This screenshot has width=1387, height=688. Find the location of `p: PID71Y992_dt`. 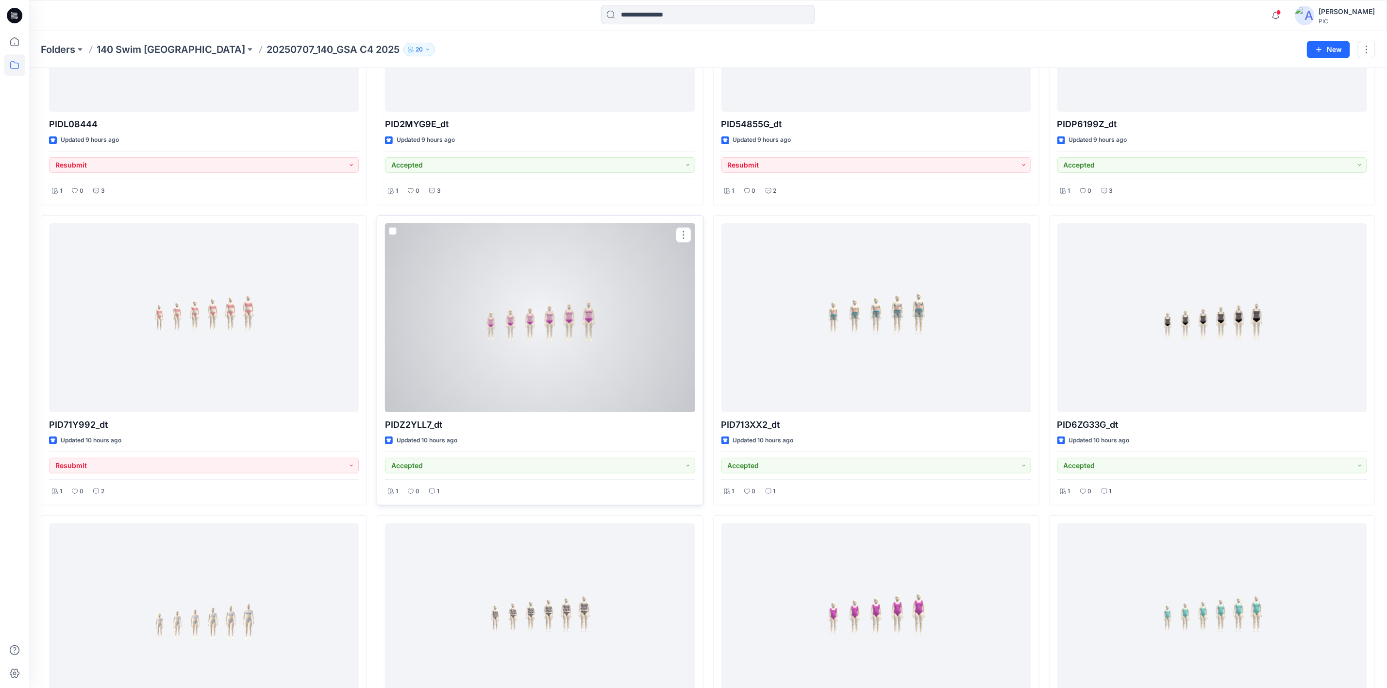

p: PID71Y992_dt is located at coordinates (204, 425).